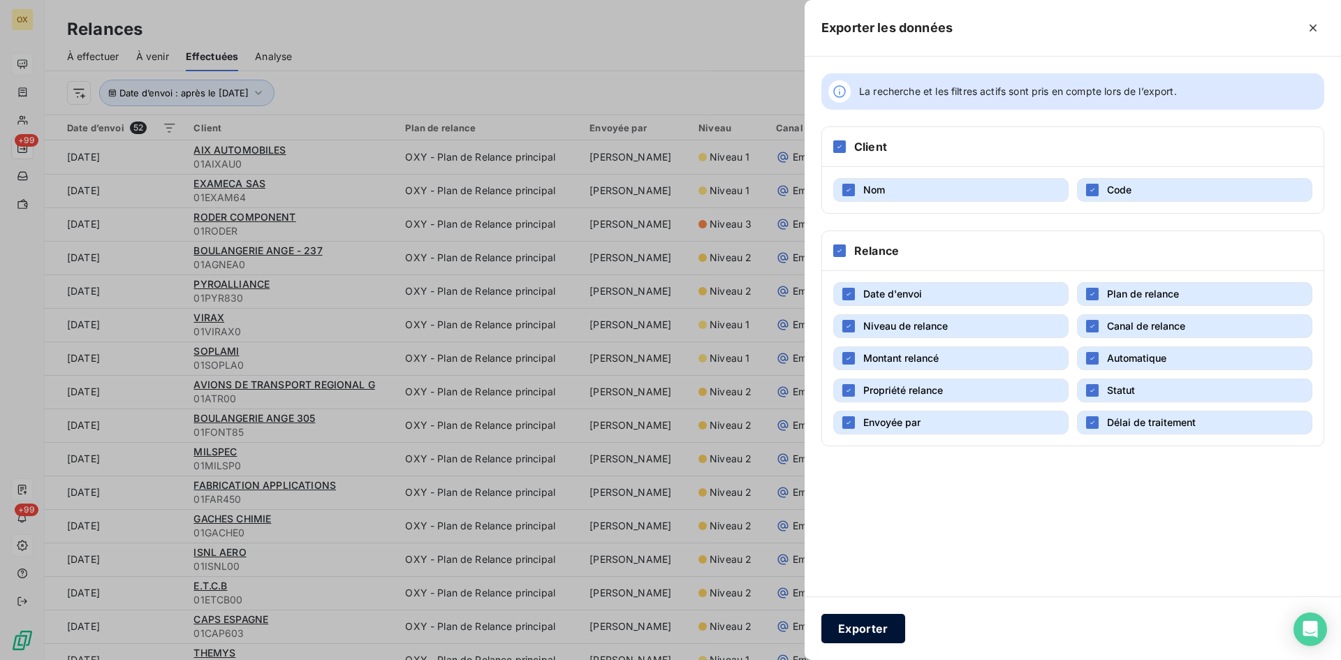 The width and height of the screenshot is (1341, 660). Describe the element at coordinates (905, 326) in the screenshot. I see `span: Niveau de relance` at that location.